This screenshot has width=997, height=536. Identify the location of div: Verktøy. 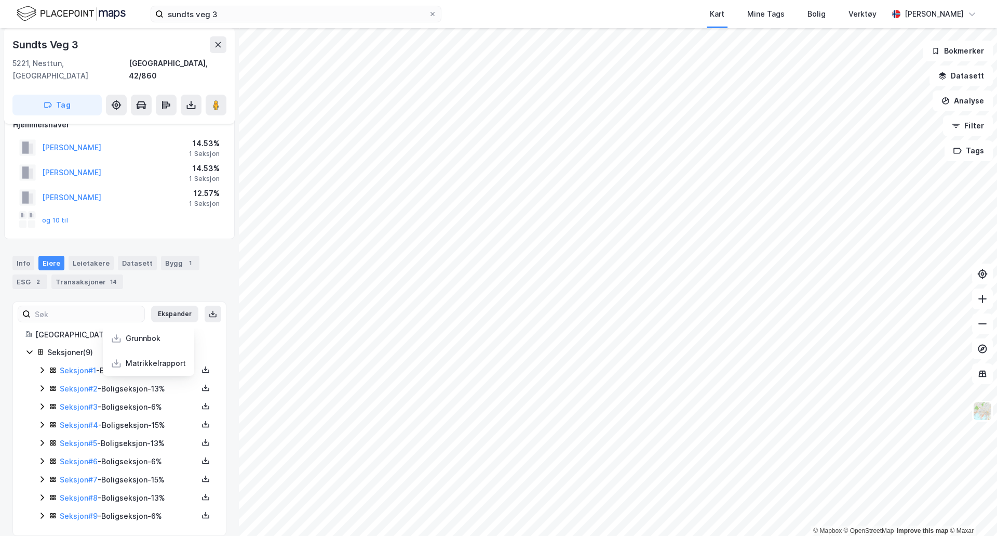
(863, 14).